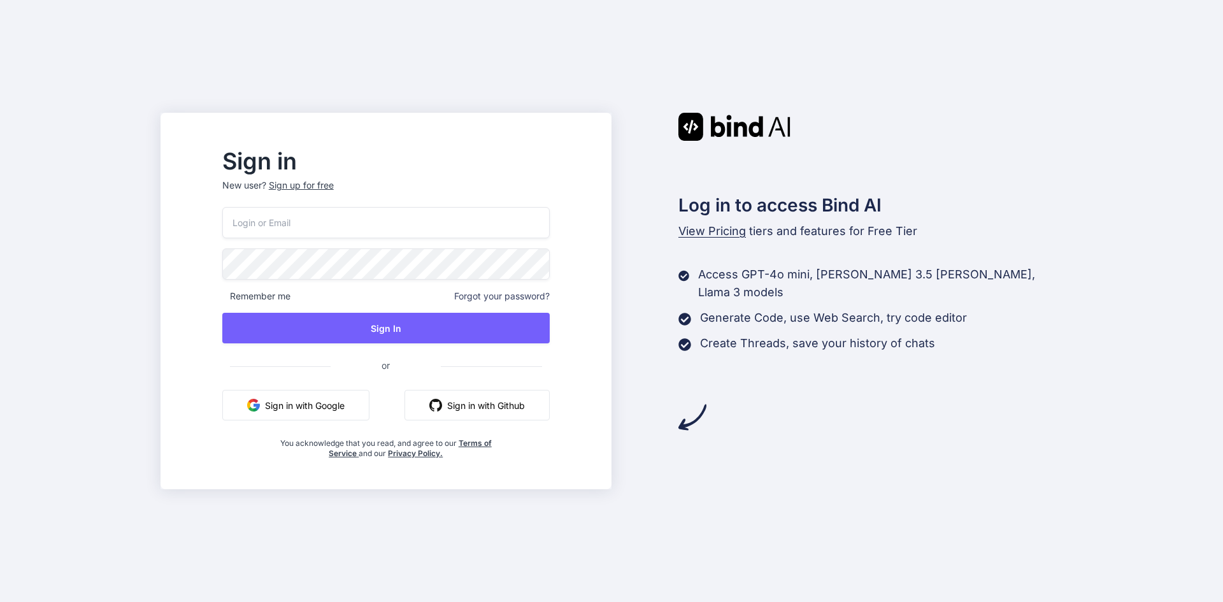  I want to click on button: Sign in with Google, so click(296, 405).